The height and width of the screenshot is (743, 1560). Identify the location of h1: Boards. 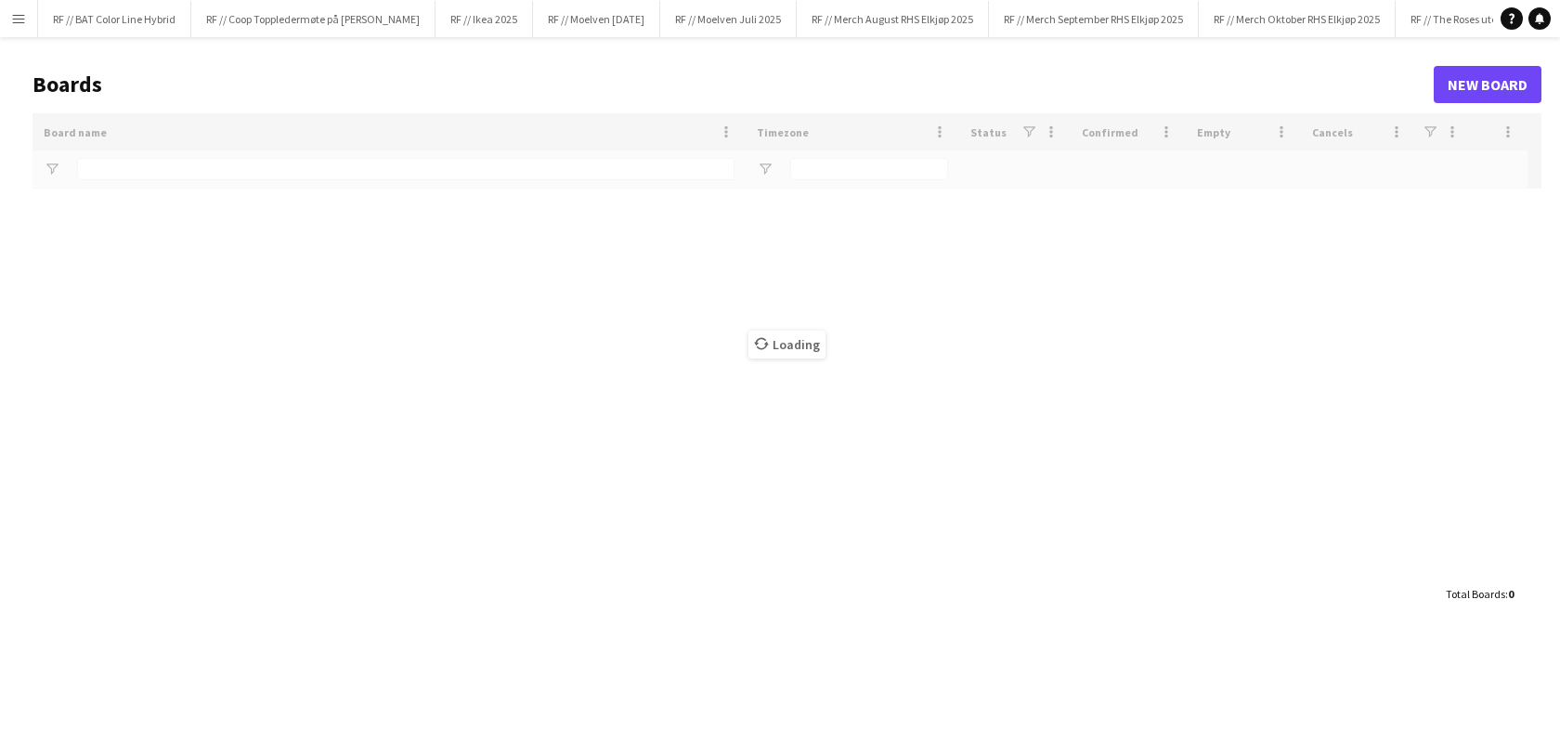
(732, 84).